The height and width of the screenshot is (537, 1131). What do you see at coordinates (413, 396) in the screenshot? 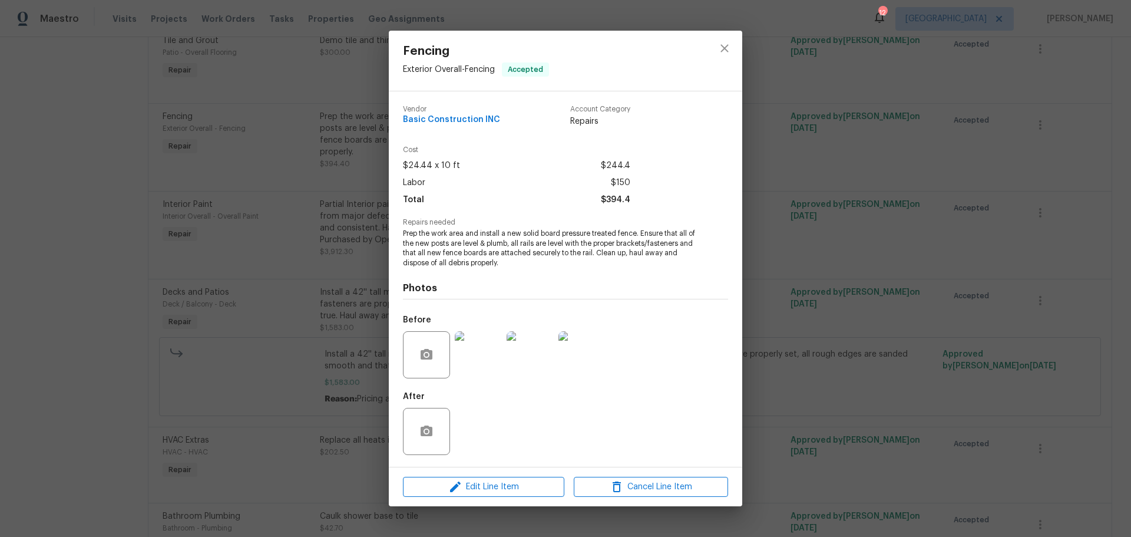
I see `h5: After` at bounding box center [413, 396].